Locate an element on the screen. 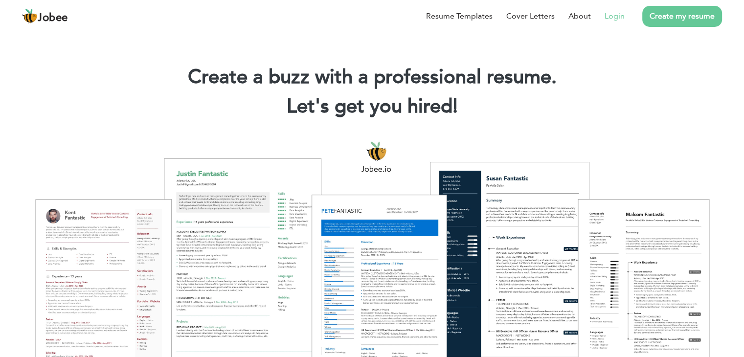 The height and width of the screenshot is (357, 744). img: jobee.io is located at coordinates (30, 16).